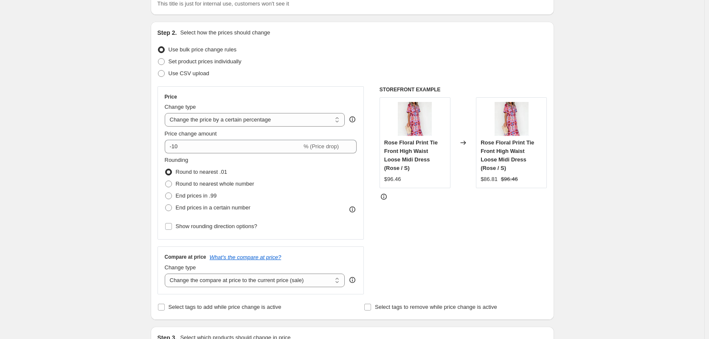 The width and height of the screenshot is (709, 339). Describe the element at coordinates (217, 226) in the screenshot. I see `span: Show rounding direction options?` at that location.